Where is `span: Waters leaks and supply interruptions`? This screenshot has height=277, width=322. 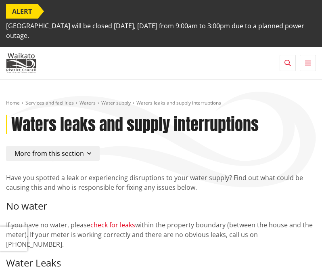
span: Waters leaks and supply interruptions is located at coordinates (179, 103).